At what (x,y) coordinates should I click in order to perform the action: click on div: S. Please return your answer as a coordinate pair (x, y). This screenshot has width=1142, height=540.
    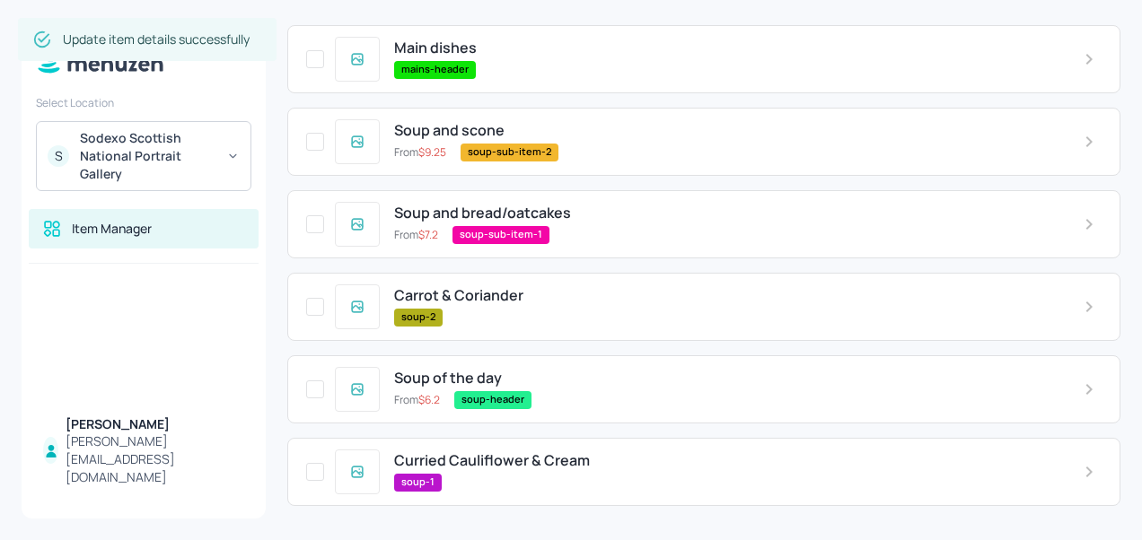
    Looking at the image, I should click on (58, 156).